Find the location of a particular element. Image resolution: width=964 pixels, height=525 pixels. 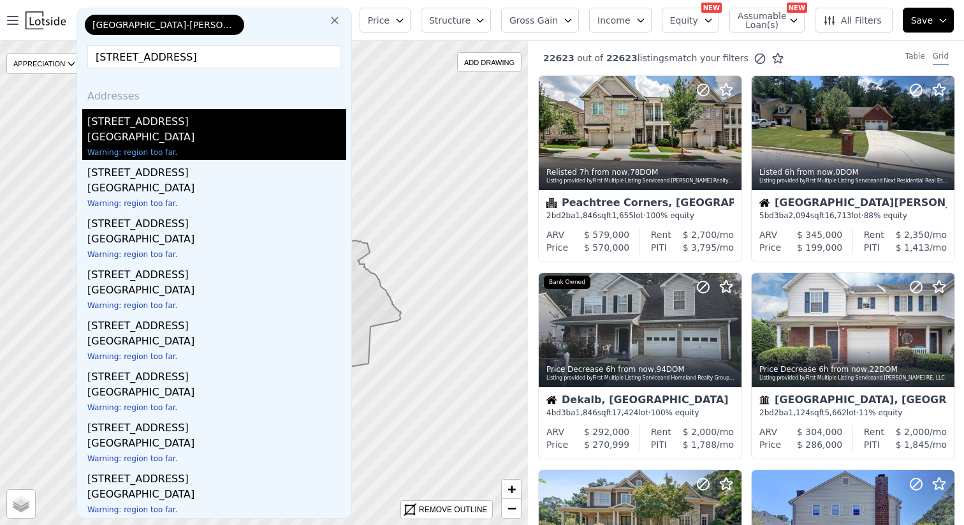

div: Bank Owned is located at coordinates (567, 283).